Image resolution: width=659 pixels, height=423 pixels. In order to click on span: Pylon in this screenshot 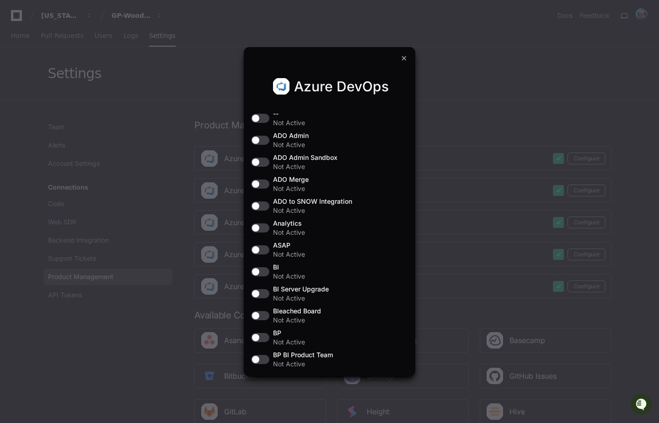, I will do `click(101, 146)`.